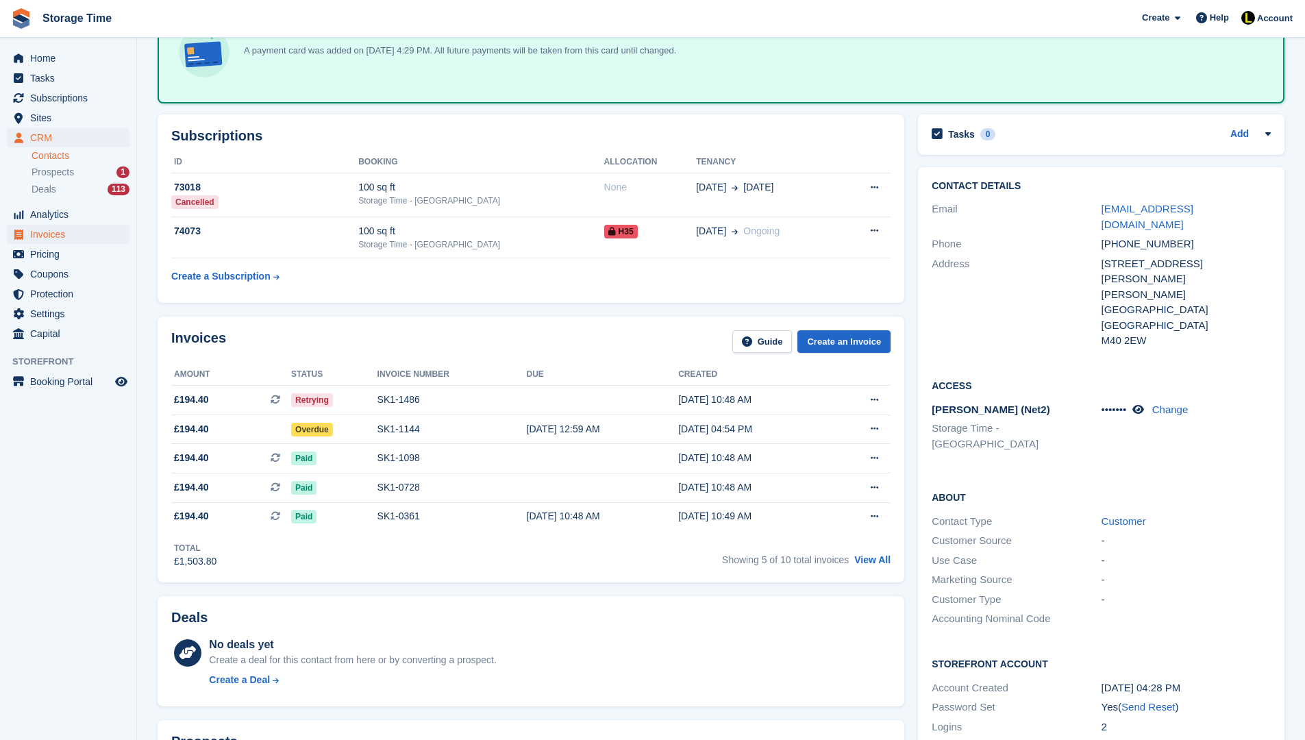 The image size is (1305, 740). What do you see at coordinates (1016, 599) in the screenshot?
I see `div: Customer Type` at bounding box center [1016, 599].